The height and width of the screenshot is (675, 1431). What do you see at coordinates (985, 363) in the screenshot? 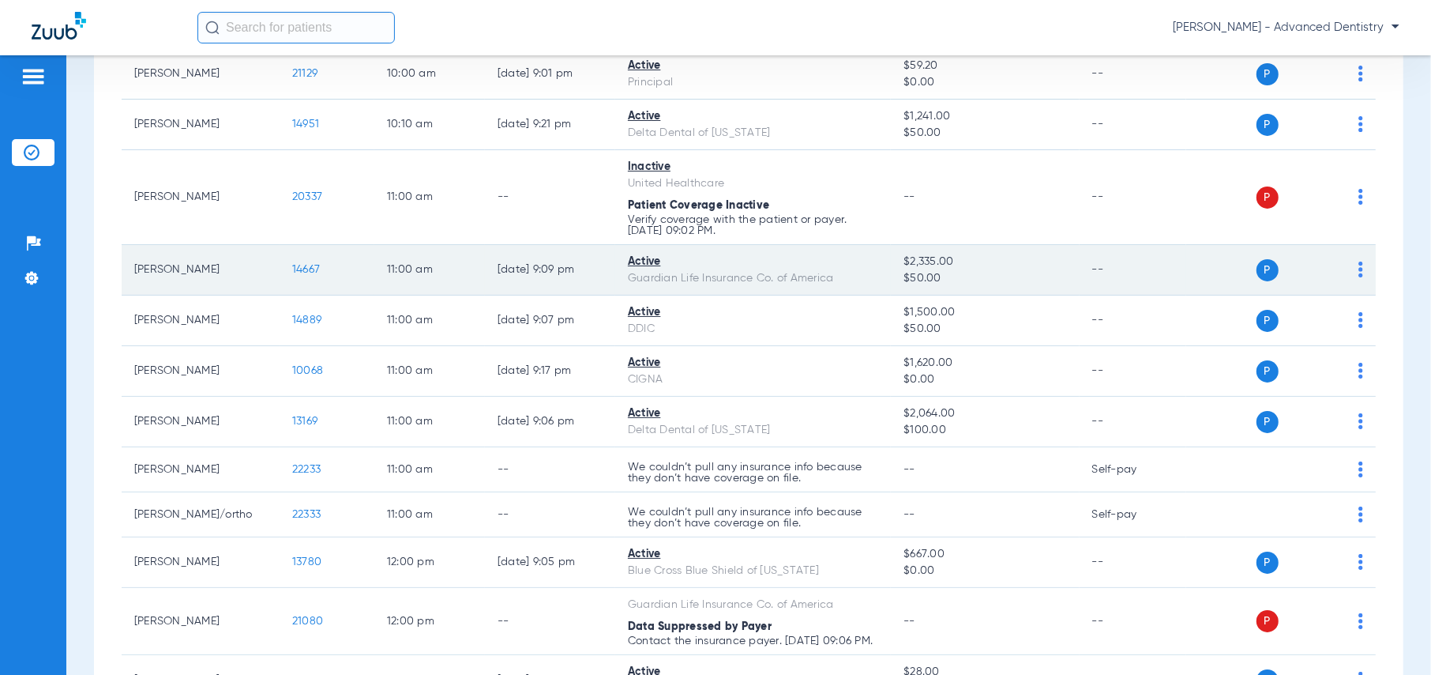
I see `span: $1,620.00` at bounding box center [985, 363].